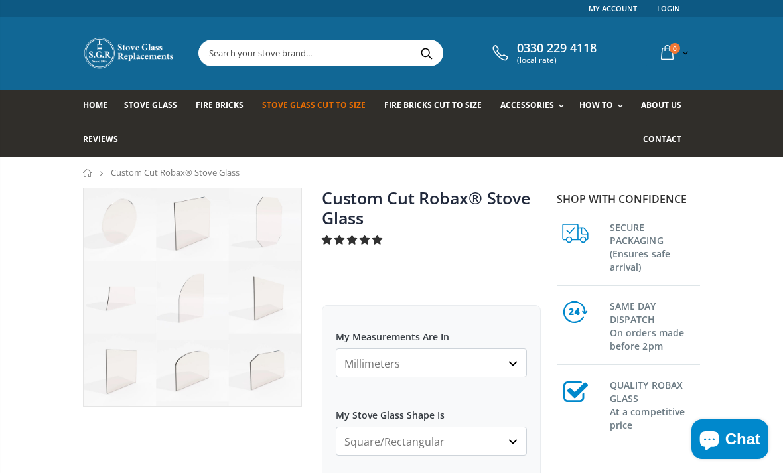 The width and height of the screenshot is (783, 473). What do you see at coordinates (106, 140) in the screenshot?
I see `a: Reviews` at bounding box center [106, 140].